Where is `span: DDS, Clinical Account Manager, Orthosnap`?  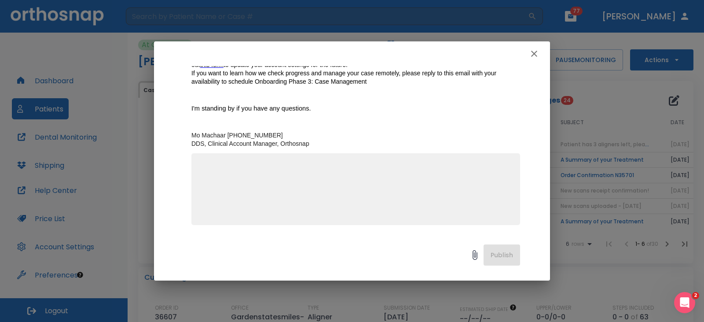
span: DDS, Clinical Account Manager, Orthosnap is located at coordinates (250, 143).